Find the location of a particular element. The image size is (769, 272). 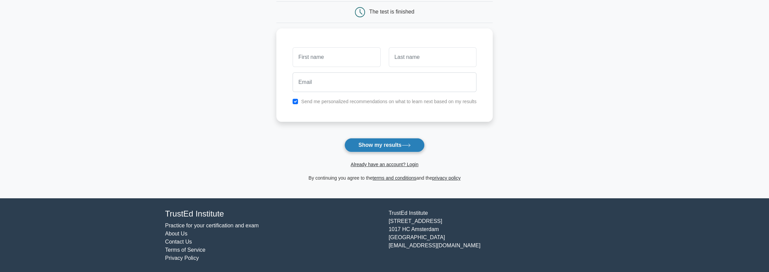

div: By continuing you agree to the and the is located at coordinates (385, 178).